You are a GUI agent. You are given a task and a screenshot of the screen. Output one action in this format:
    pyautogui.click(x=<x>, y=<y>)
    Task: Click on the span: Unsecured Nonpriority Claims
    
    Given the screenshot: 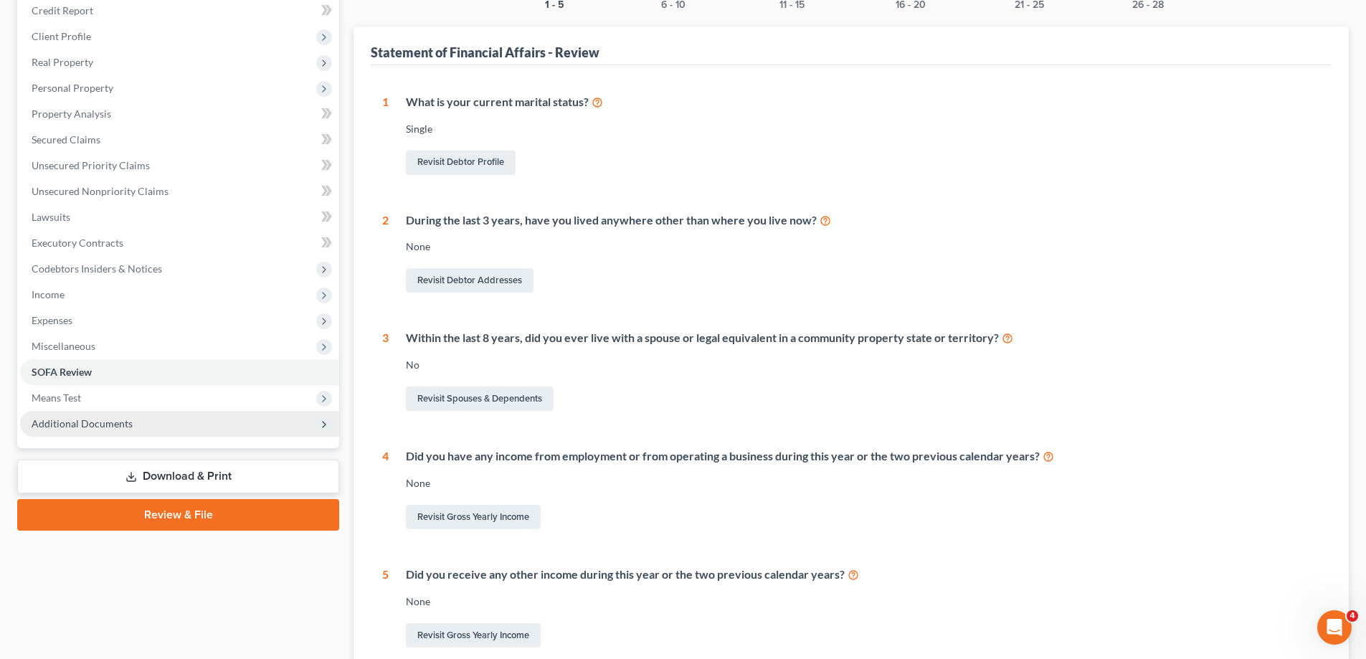 What is the action you would take?
    pyautogui.click(x=100, y=191)
    